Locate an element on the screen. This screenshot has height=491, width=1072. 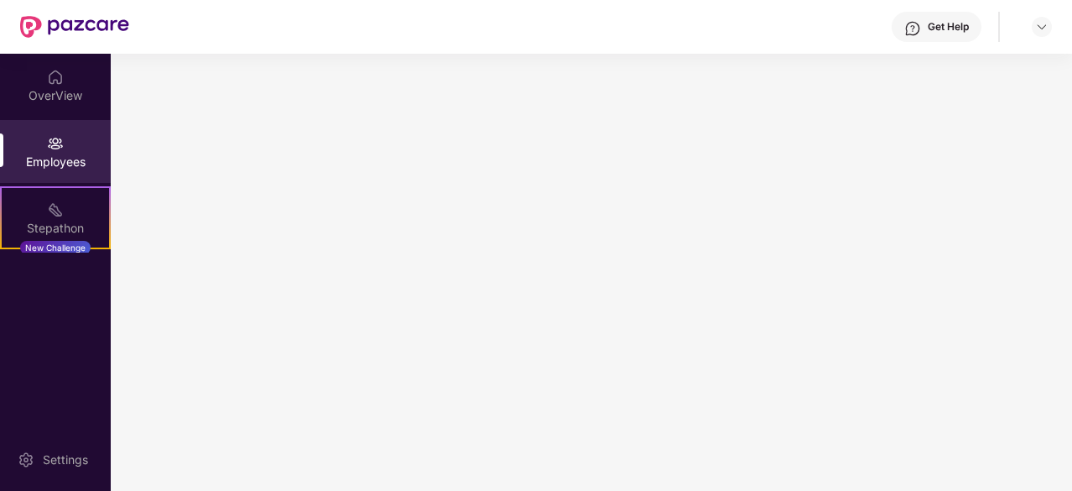
img: svg+xml;base64,PHN2ZyB4bWxucz0iaHR0cDovL3d3dy53My5vcmcvMjAwMC9zdmciIHdpZHRoPSIyMSIgaGVpZ2h0PSIyMC... is located at coordinates (55, 210).